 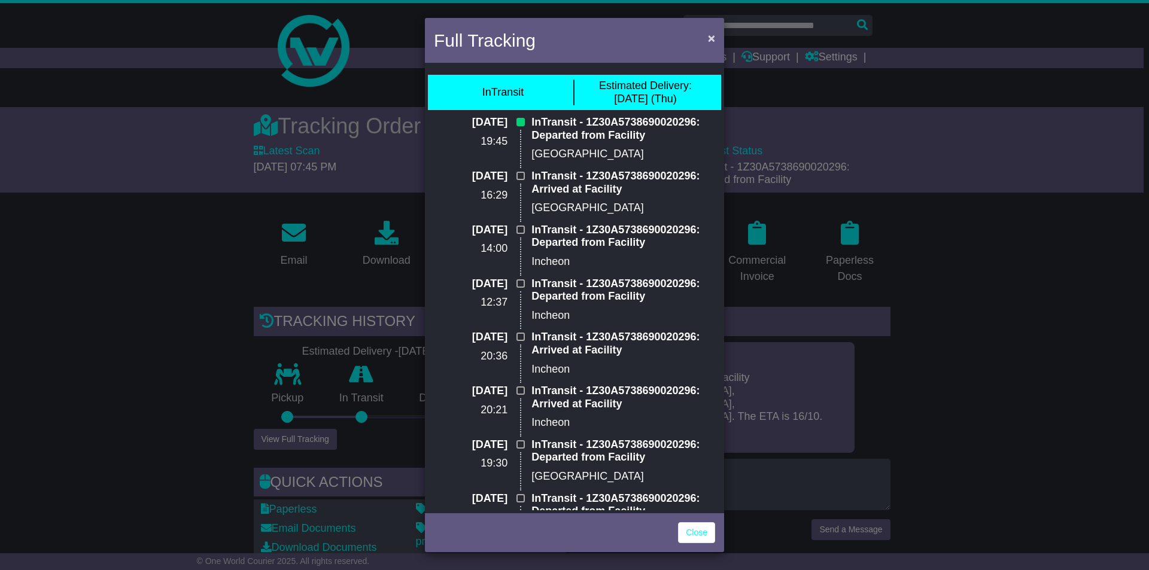 What do you see at coordinates (470, 142) in the screenshot?
I see `p: 19:45` at bounding box center [470, 142].